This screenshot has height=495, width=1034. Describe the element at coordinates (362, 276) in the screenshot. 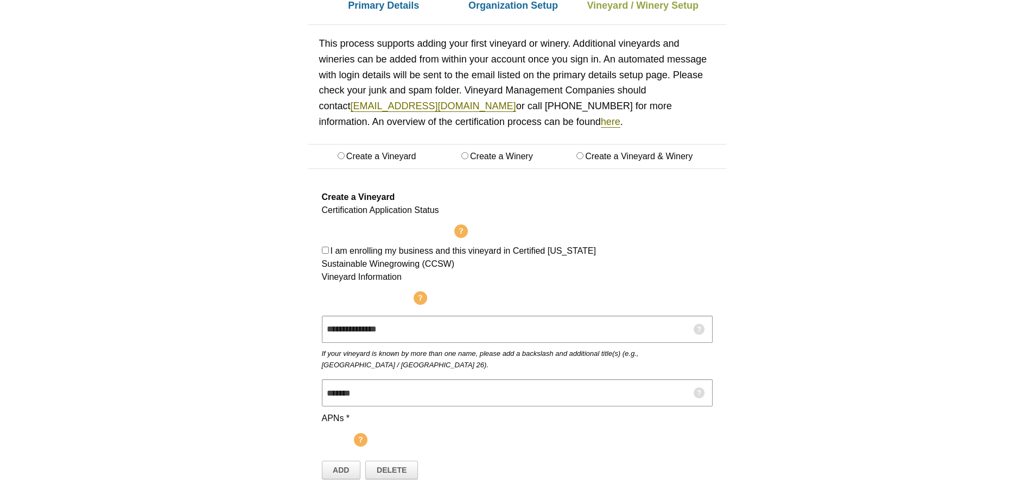

I see `span: Vineyard Information` at that location.